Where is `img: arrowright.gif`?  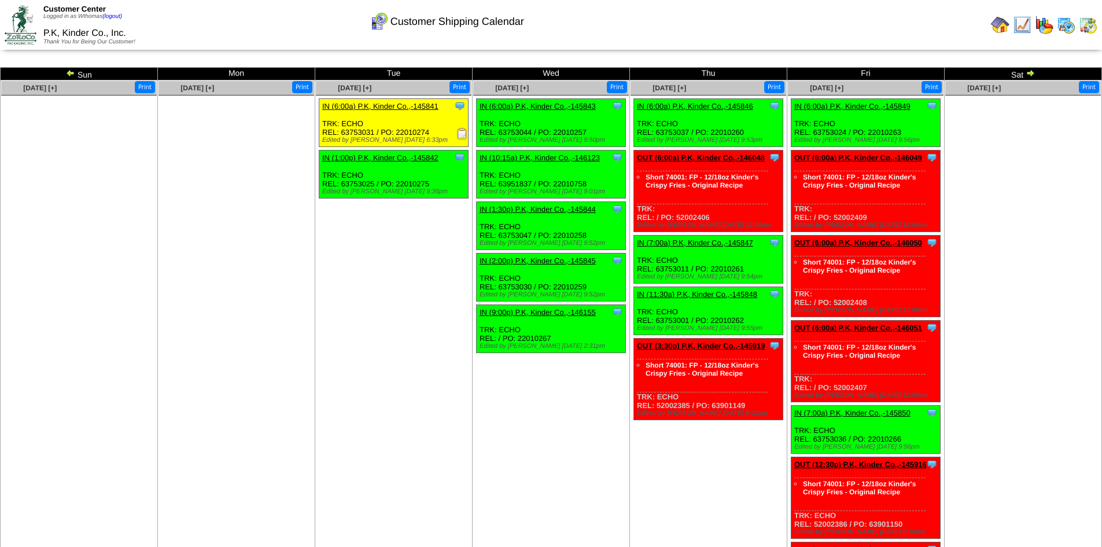 img: arrowright.gif is located at coordinates (1031, 73).